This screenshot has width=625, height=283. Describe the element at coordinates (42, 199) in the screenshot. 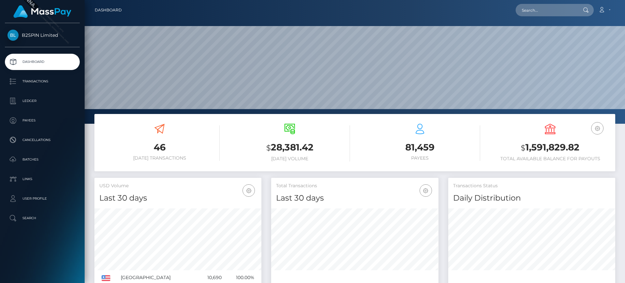

I see `a: User Profile` at that location.